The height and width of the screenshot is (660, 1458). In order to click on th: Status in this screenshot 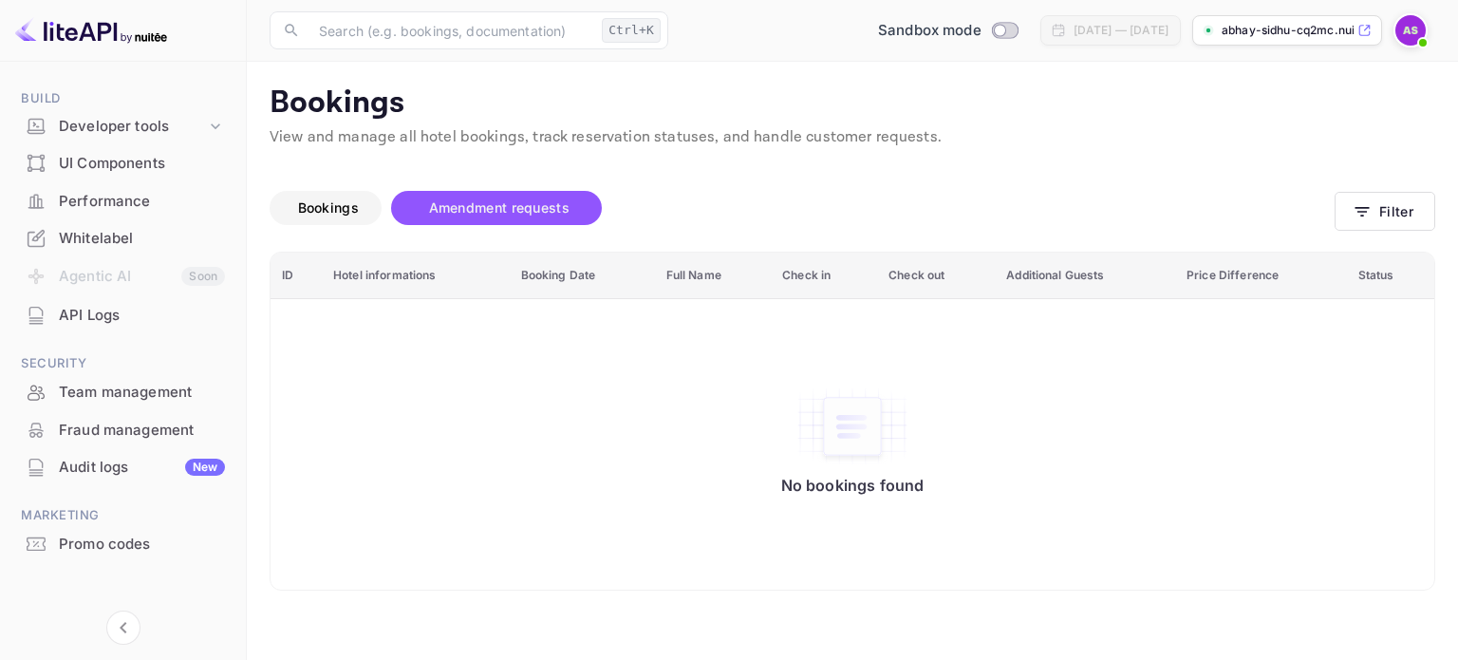, I will do `click(1391, 275)`.